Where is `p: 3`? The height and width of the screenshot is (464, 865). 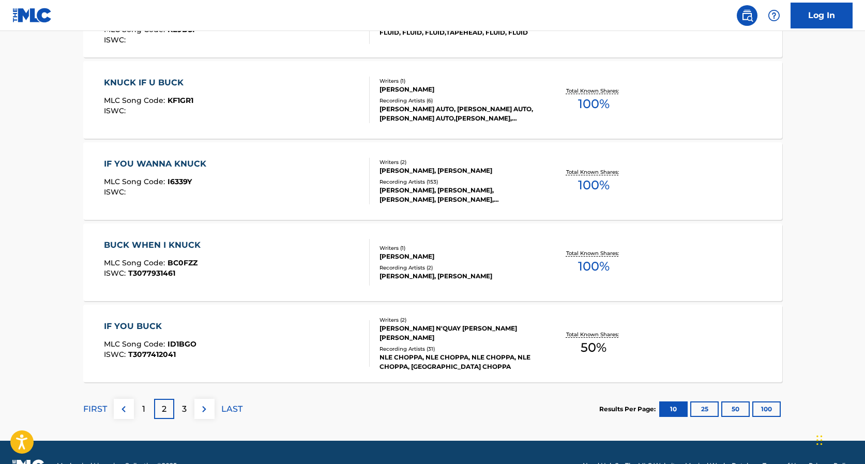 p: 3 is located at coordinates (184, 409).